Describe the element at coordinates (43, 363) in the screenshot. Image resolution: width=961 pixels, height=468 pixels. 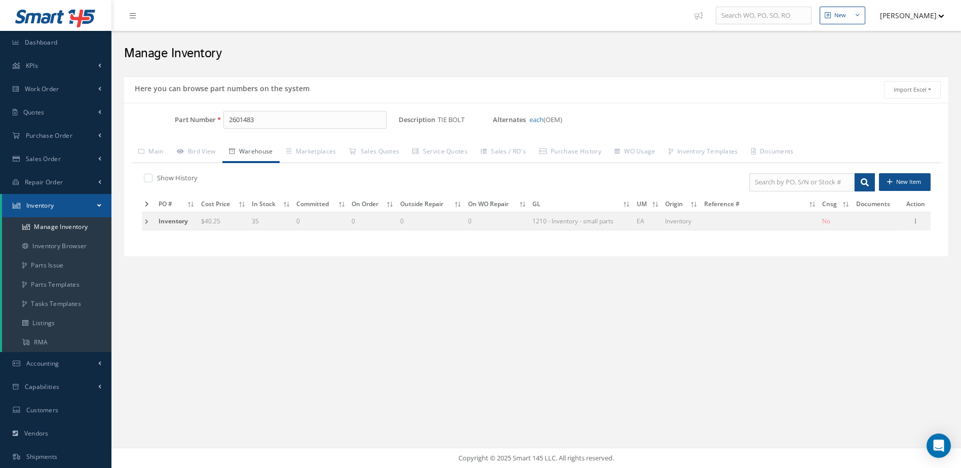
I see `span: Accounting` at that location.